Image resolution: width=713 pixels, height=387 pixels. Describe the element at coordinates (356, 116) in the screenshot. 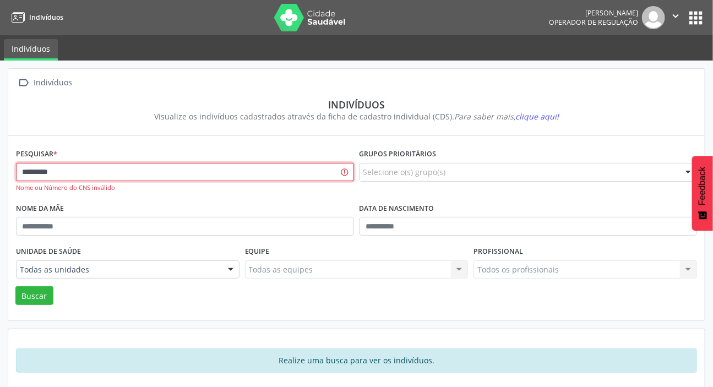

I see `div: Visualize os indivíduos cadastrados através da ficha de cadastro individual (CDS).` at that location.